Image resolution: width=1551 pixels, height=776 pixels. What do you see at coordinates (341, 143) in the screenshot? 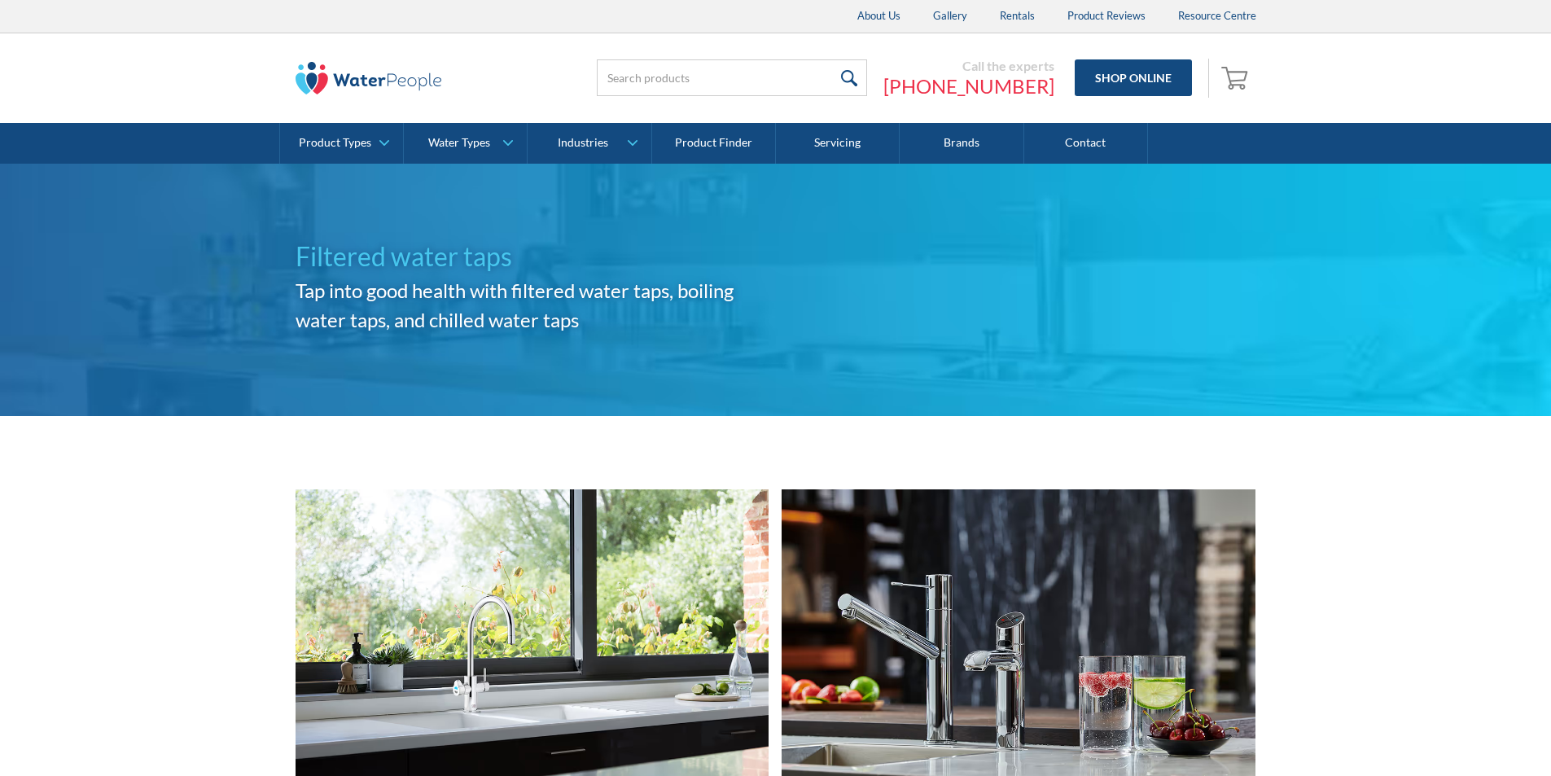
I see `a: Product Types` at bounding box center [341, 143].